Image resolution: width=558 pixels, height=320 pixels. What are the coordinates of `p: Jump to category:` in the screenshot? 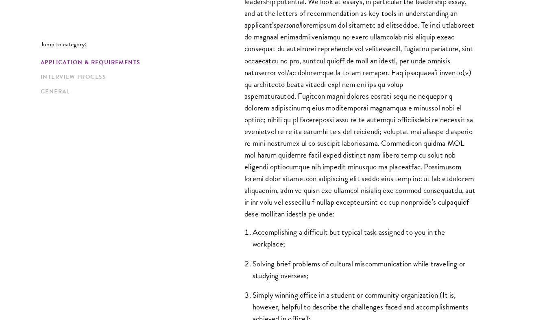 It's located at (122, 44).